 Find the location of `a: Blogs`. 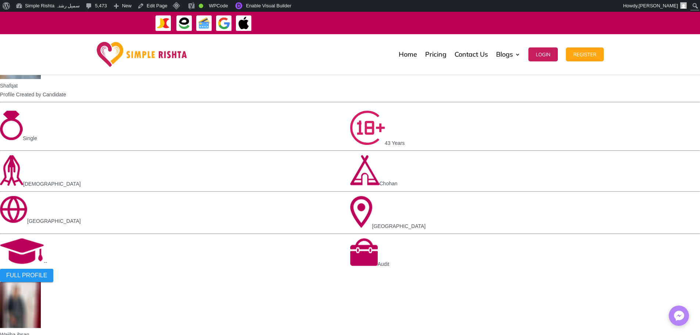

a: Blogs is located at coordinates (508, 54).